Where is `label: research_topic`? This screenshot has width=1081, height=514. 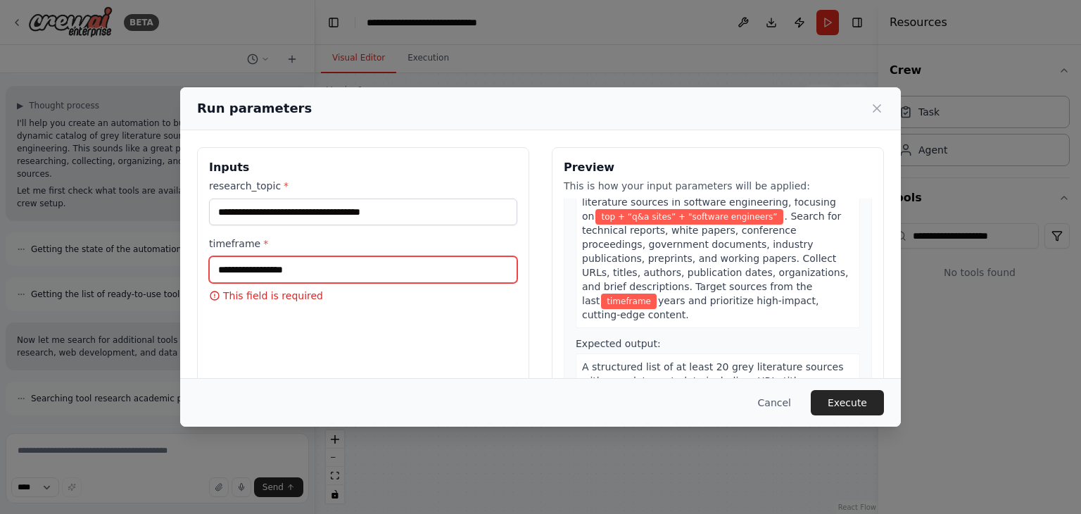
label: research_topic is located at coordinates (363, 186).